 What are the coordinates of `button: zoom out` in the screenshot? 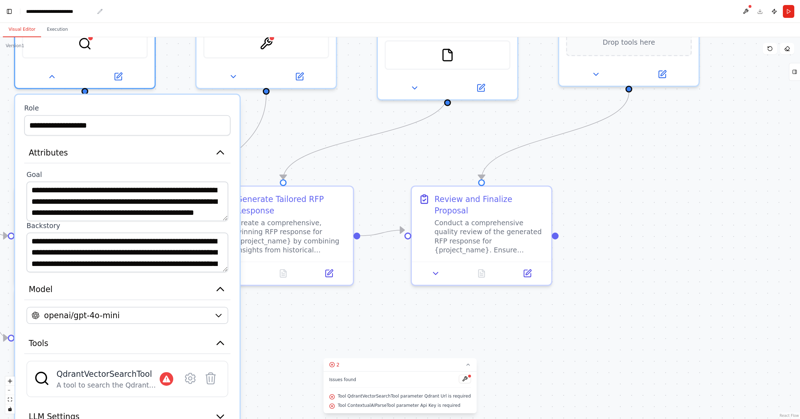 It's located at (10, 390).